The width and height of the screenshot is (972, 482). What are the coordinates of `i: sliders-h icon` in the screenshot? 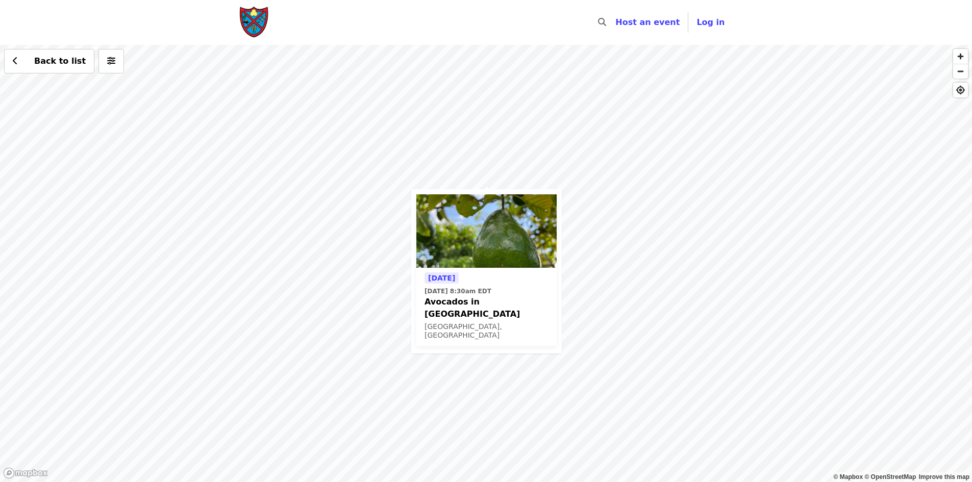 It's located at (111, 61).